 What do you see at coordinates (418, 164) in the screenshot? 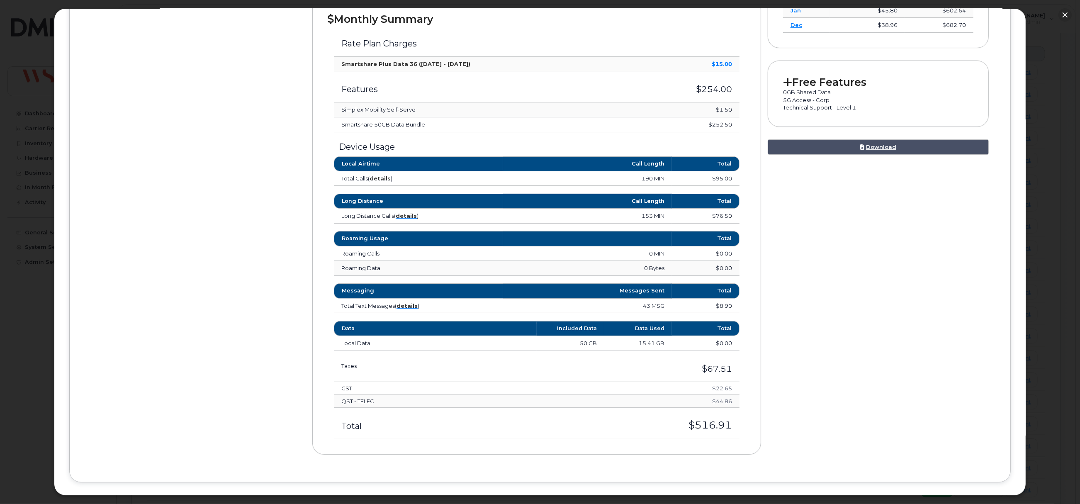
I see `th: Local Airtime` at bounding box center [418, 164].